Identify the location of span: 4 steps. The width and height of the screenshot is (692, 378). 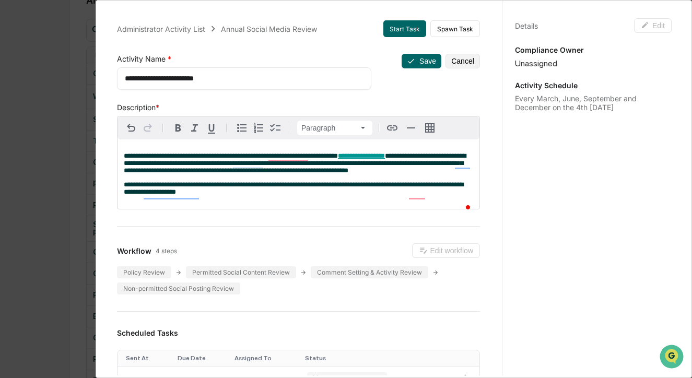
(166, 251).